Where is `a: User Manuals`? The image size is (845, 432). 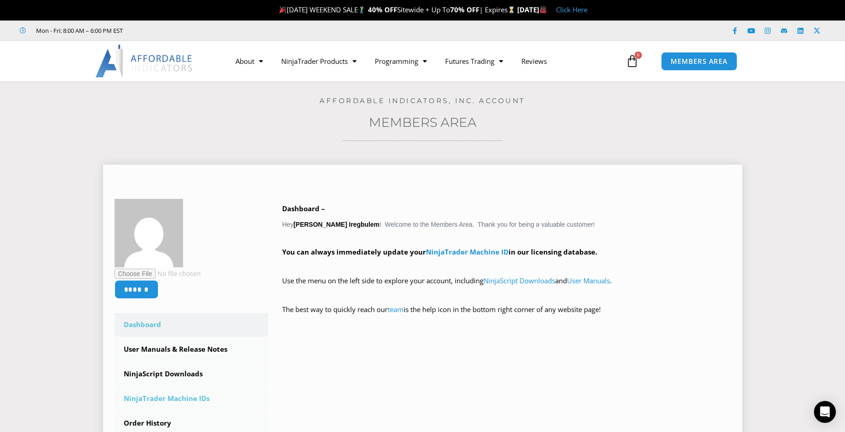
a: User Manuals is located at coordinates (589, 281).